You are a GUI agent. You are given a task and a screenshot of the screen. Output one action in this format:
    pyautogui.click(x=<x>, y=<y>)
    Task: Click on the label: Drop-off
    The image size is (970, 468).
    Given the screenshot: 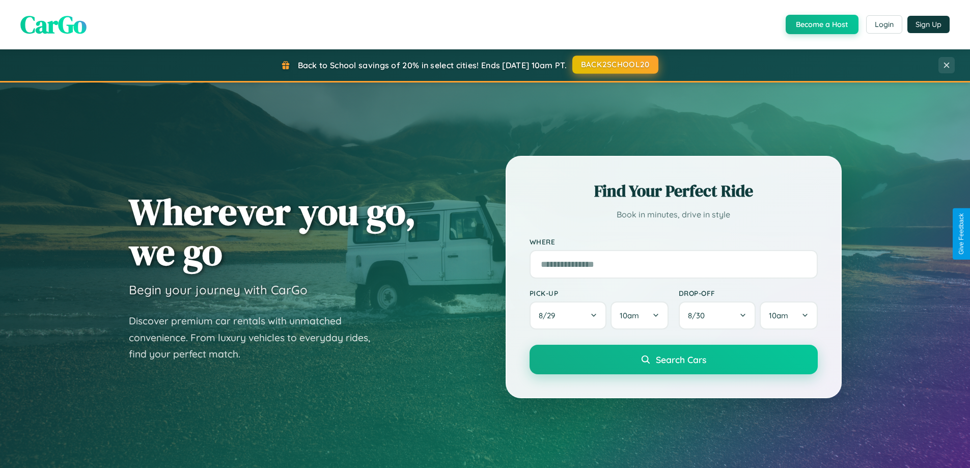 What is the action you would take?
    pyautogui.click(x=748, y=293)
    